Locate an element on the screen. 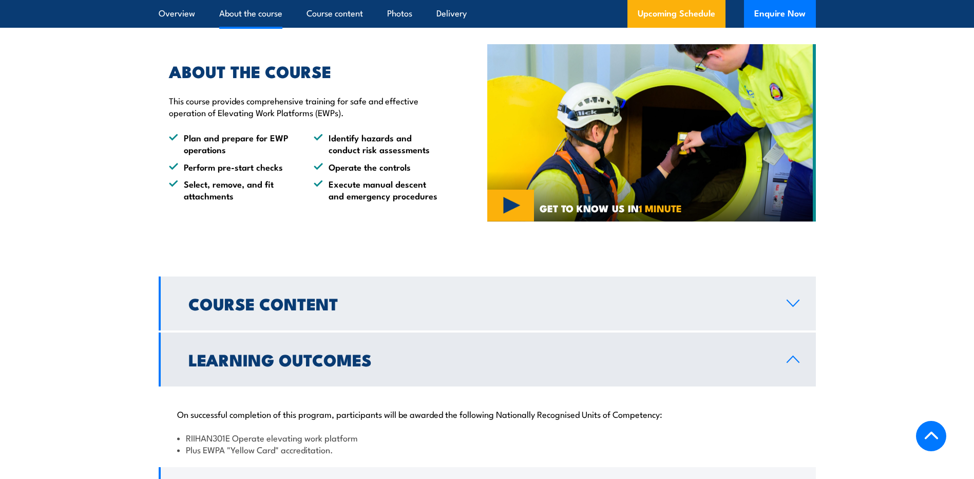 The image size is (974, 479). li: Operate the controls is located at coordinates (377, 166).